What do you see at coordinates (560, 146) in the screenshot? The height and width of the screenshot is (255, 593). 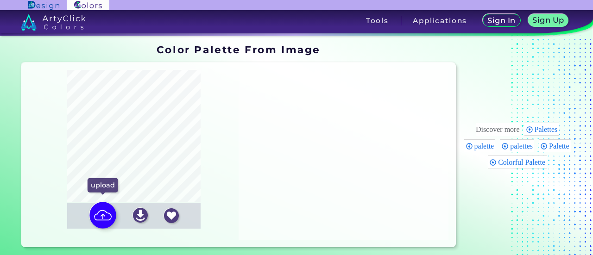 I see `span: Palette` at bounding box center [560, 146].